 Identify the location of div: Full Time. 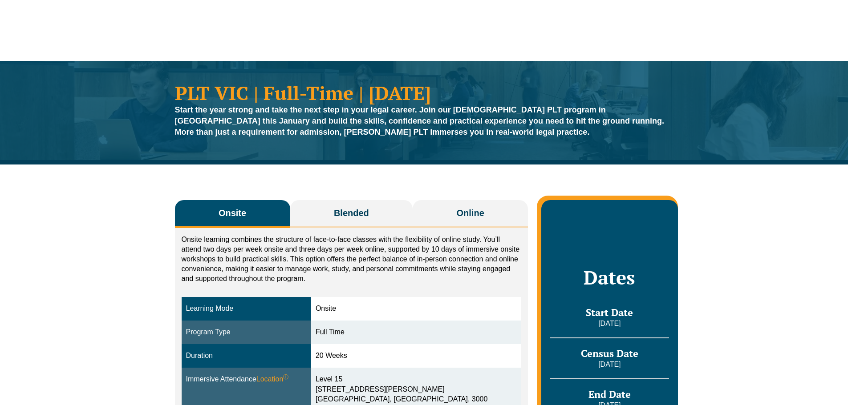
(416, 332).